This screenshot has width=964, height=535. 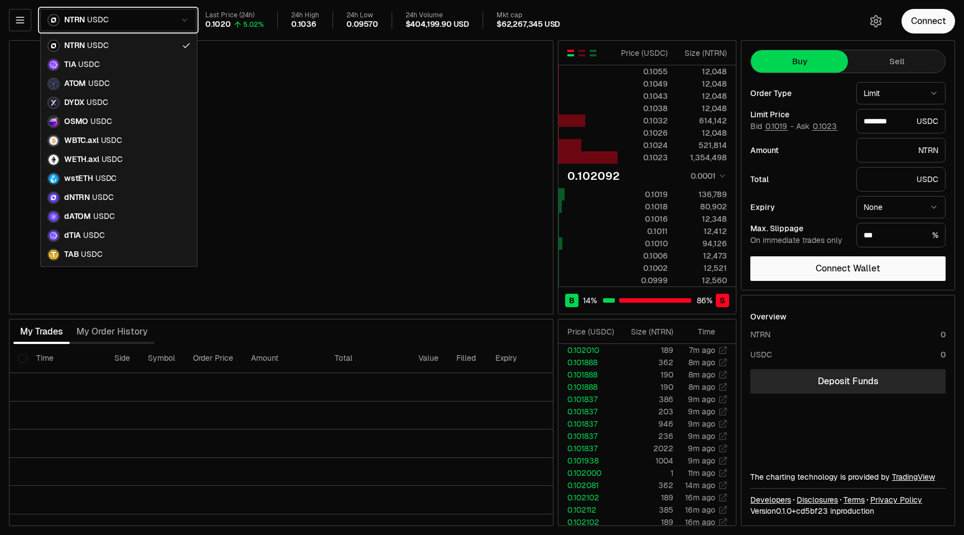 What do you see at coordinates (54, 179) in the screenshot?
I see `img: wsteth.svg` at bounding box center [54, 179].